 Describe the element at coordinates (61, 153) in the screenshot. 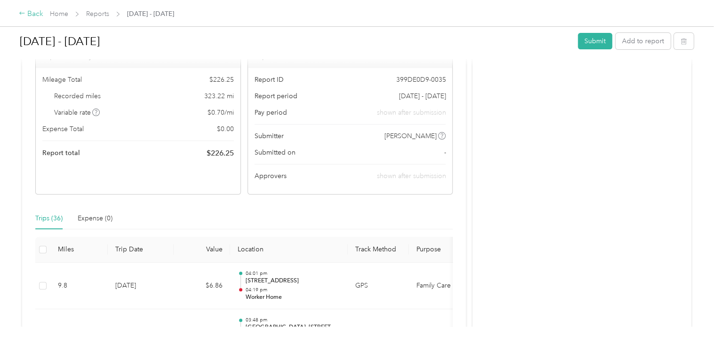

I see `span: Report total` at that location.